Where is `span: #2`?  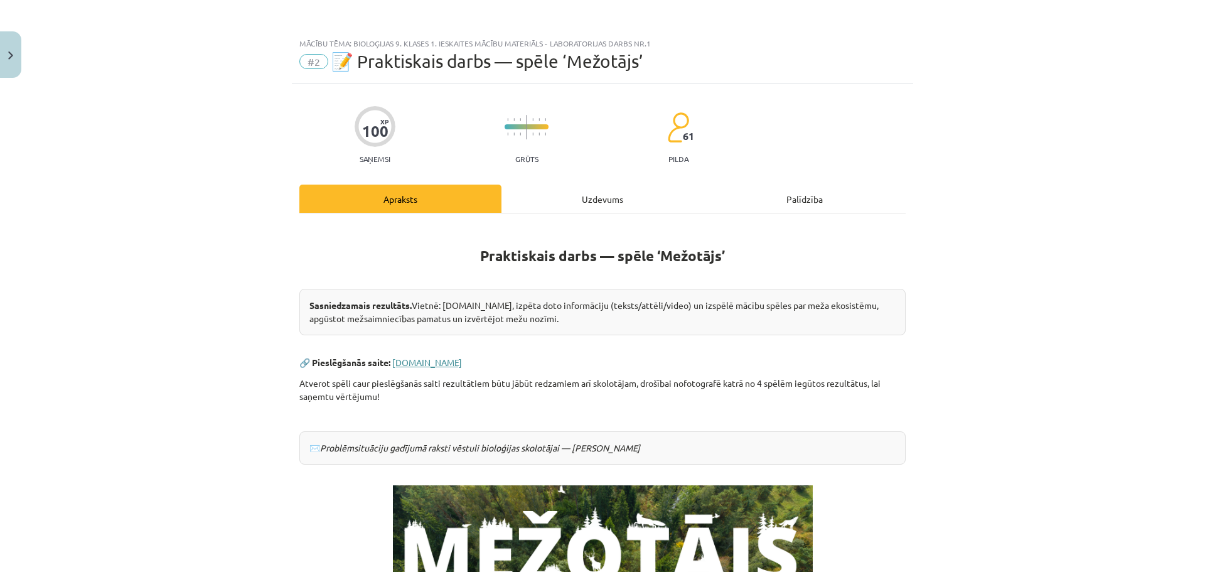
span: #2 is located at coordinates (314, 62).